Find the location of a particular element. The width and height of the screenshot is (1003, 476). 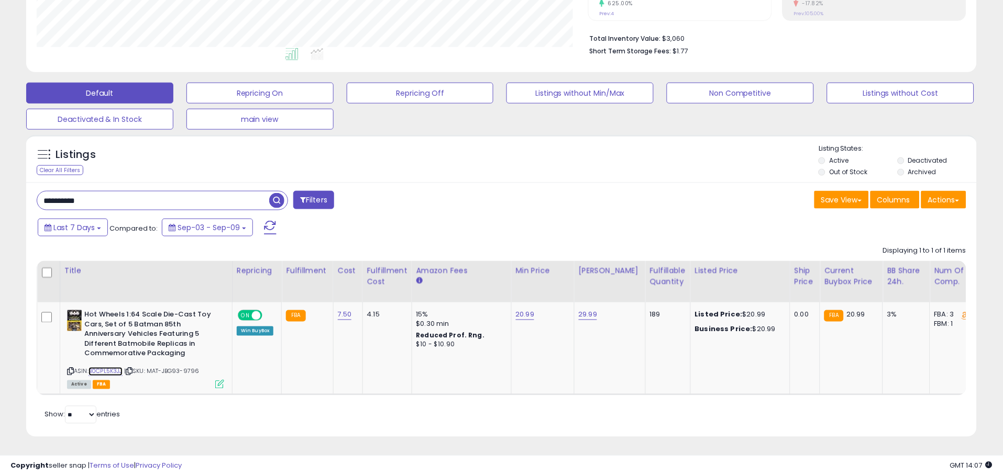

label: Deactivated is located at coordinates (927, 160).